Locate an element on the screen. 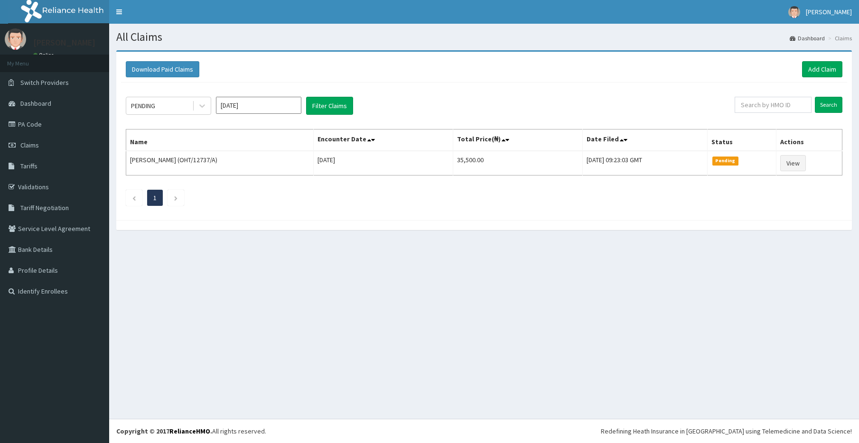 This screenshot has width=859, height=443. a: Previous page is located at coordinates (134, 198).